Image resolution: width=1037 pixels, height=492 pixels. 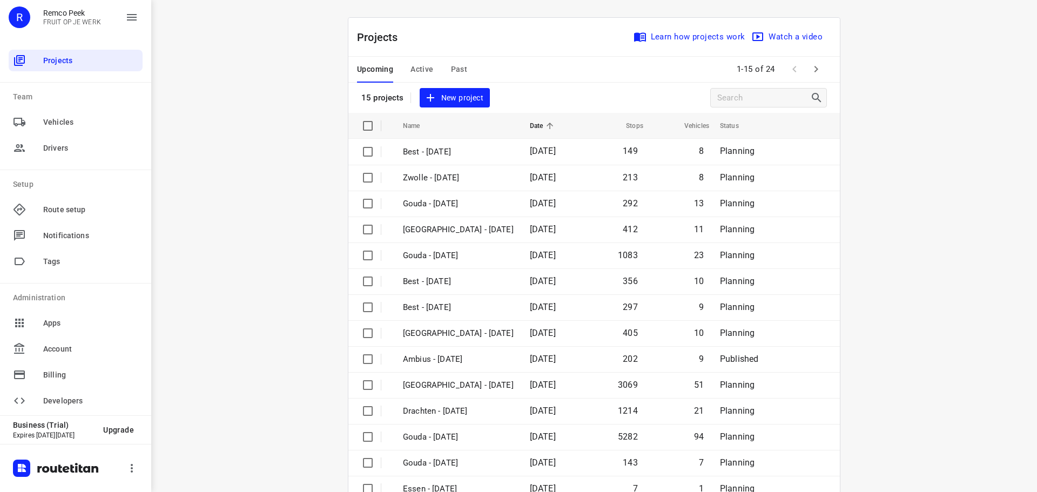 What do you see at coordinates (78, 184) in the screenshot?
I see `p: Setup` at bounding box center [78, 184].